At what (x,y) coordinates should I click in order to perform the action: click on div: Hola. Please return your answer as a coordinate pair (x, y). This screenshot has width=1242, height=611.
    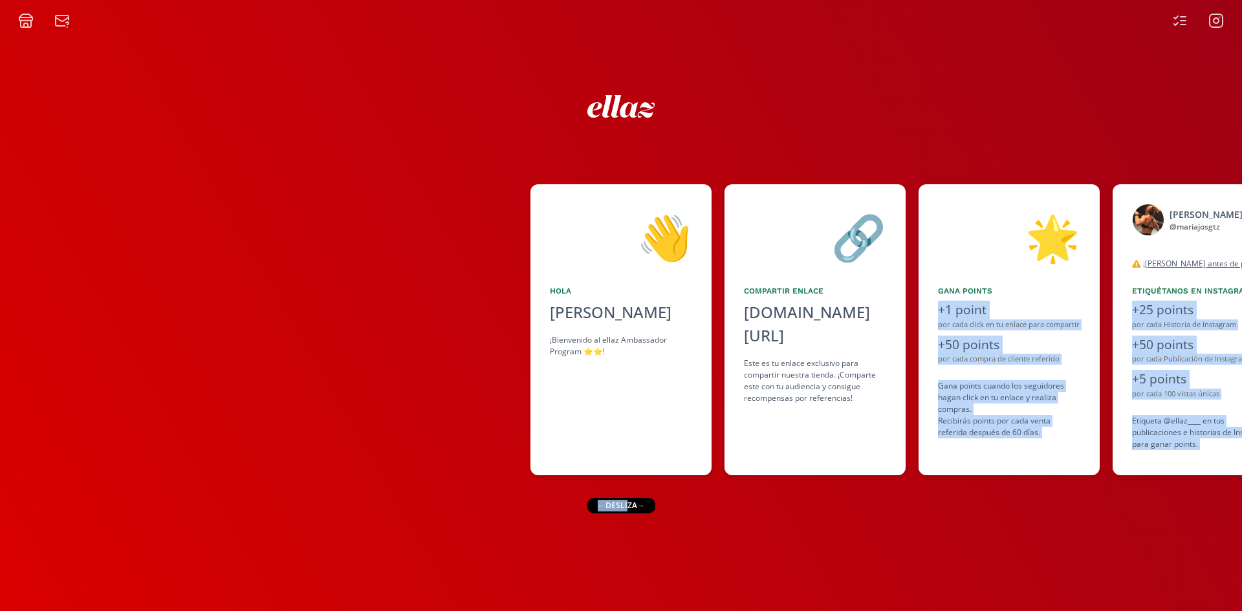
    Looking at the image, I should click on (621, 291).